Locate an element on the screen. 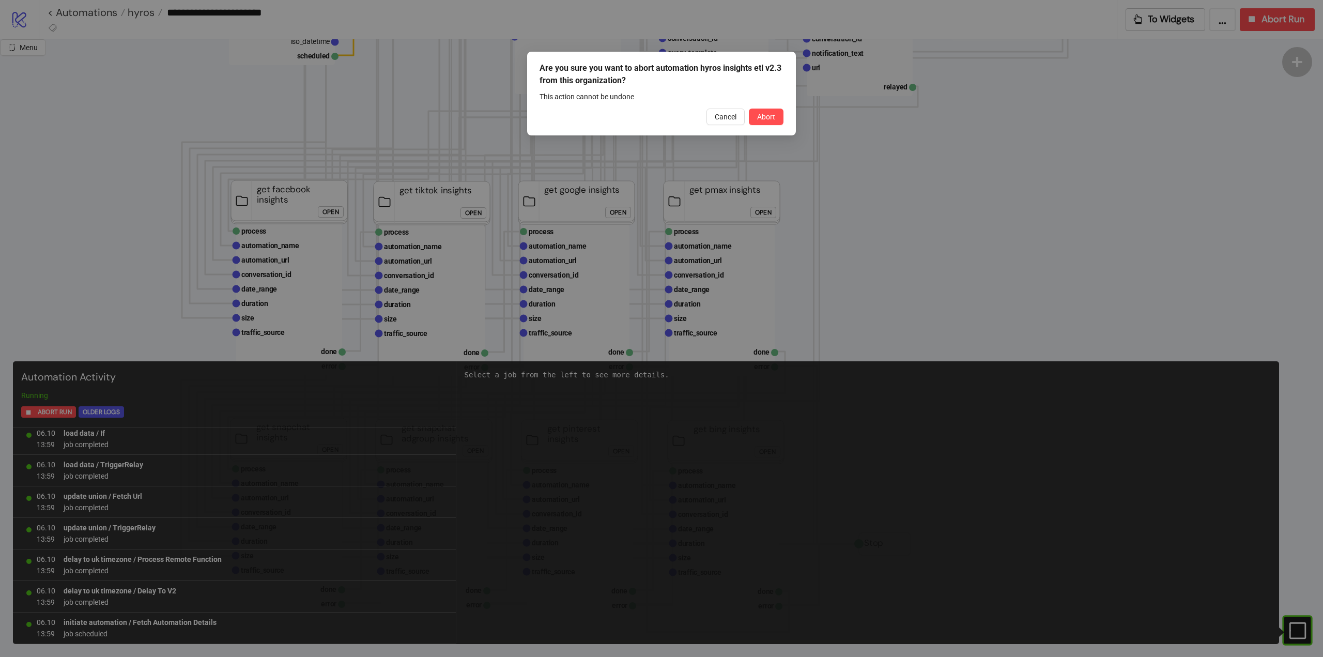 This screenshot has height=657, width=1323. button: Cancel is located at coordinates (726, 117).